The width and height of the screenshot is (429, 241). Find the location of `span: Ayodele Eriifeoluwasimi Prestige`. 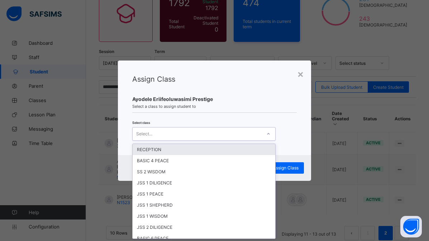

span: Ayodele Eriifeoluwasimi Prestige is located at coordinates (214, 99).